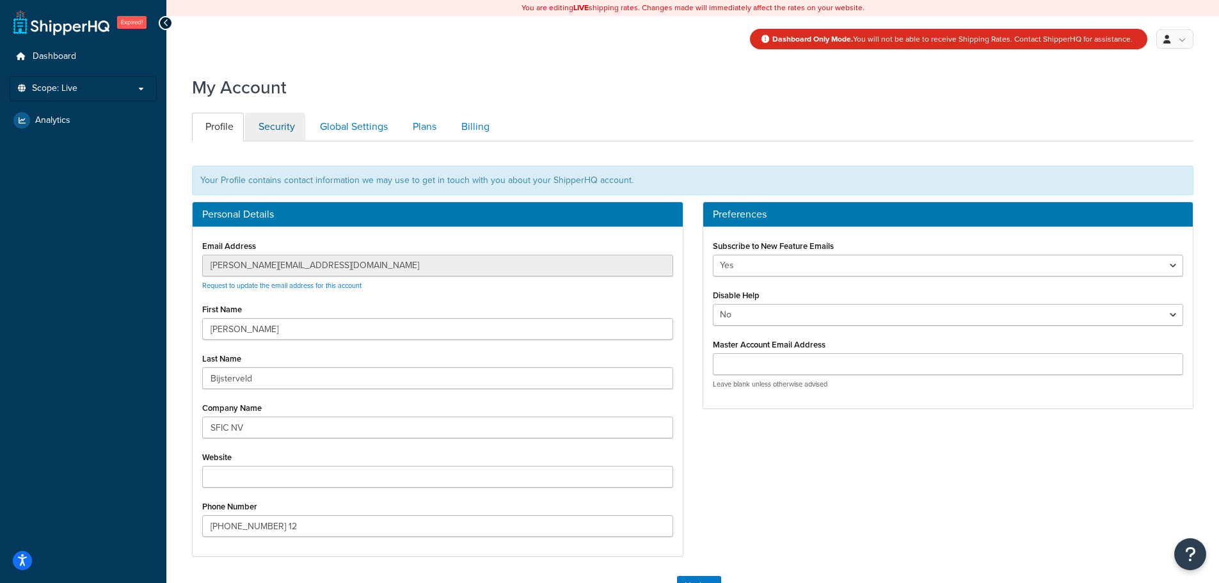  I want to click on p: Leave blank unless otherwise advised, so click(948, 384).